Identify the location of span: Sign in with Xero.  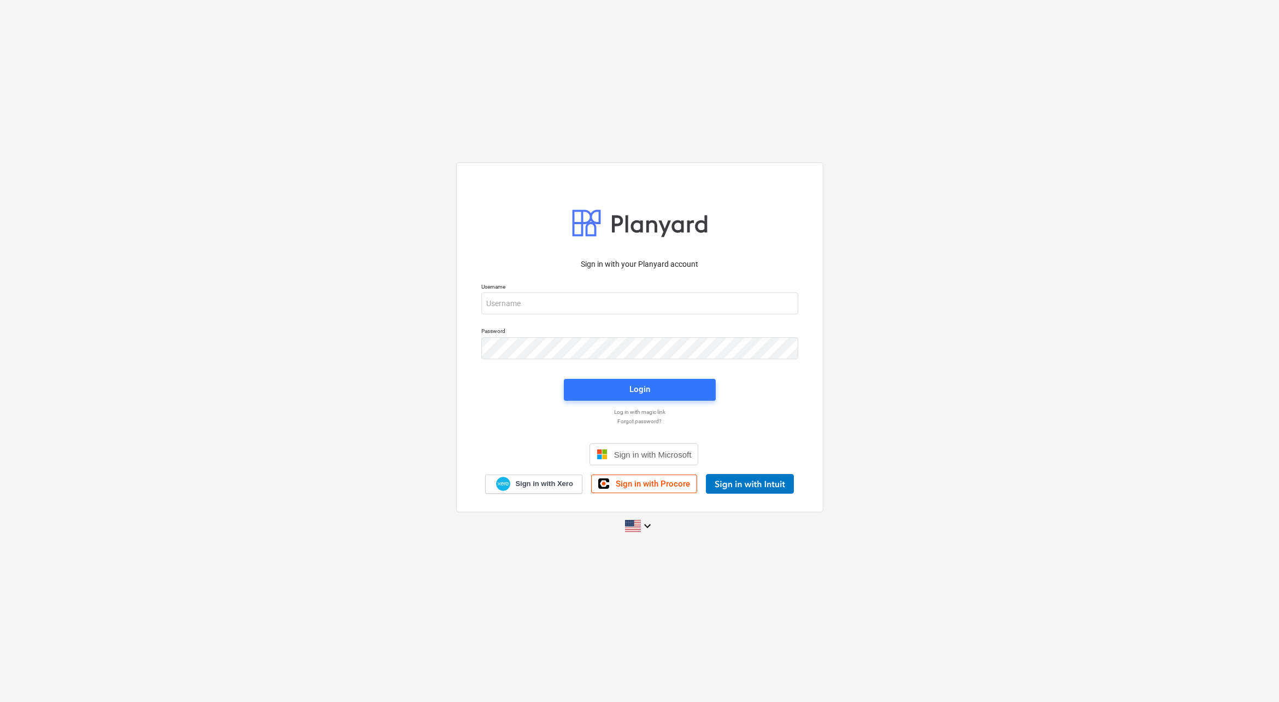
(544, 484).